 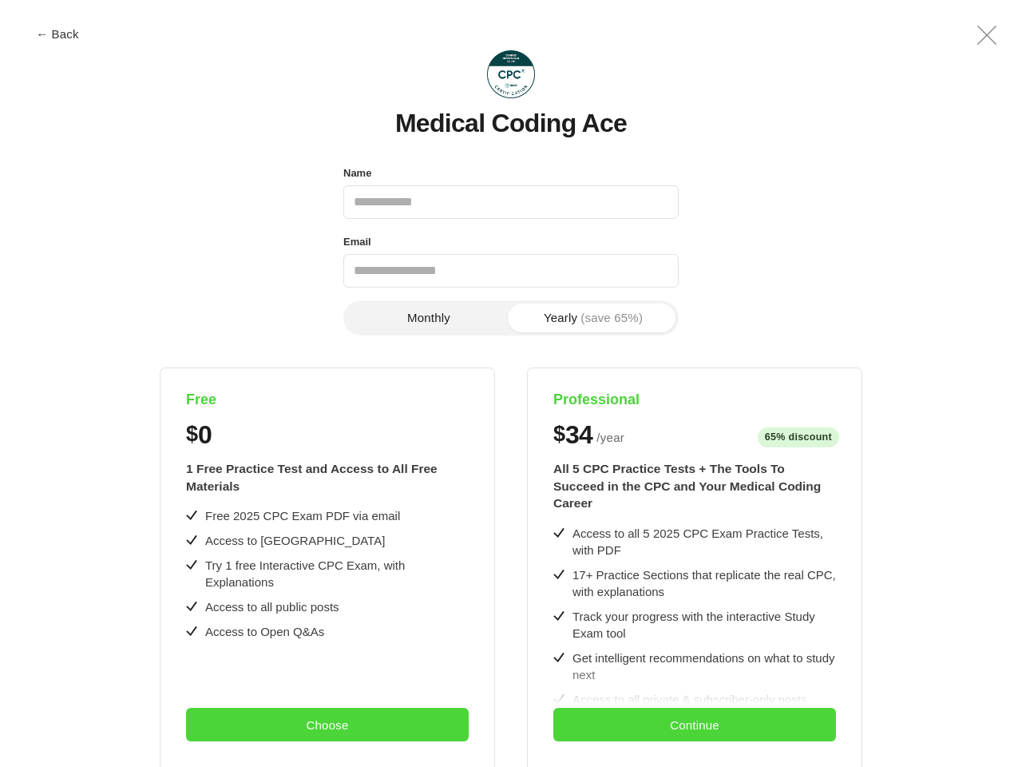 What do you see at coordinates (704, 583) in the screenshot?
I see `div: 17+ Practice Sections that replicate the real CPC, with explanations` at bounding box center [704, 583].